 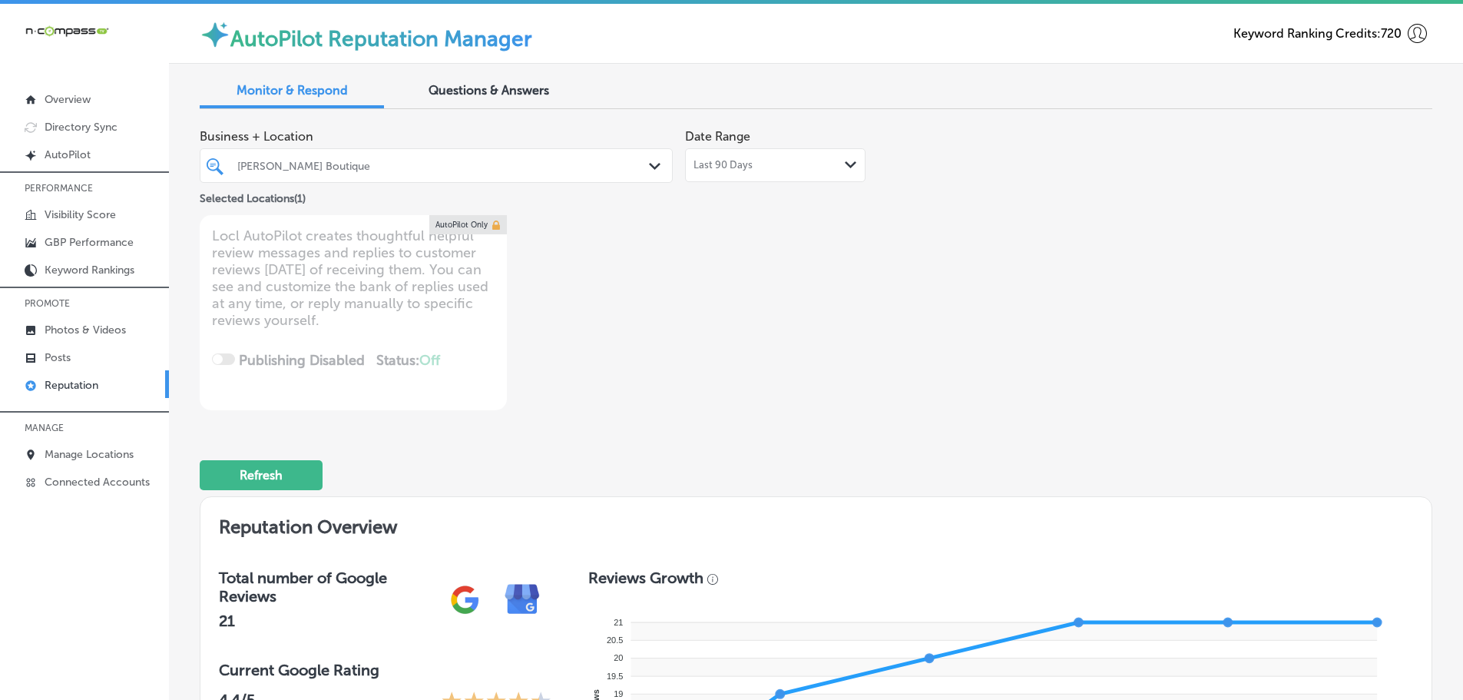 What do you see at coordinates (327, 587) in the screenshot?
I see `h3: Total number of Google Reviews` at bounding box center [327, 587].